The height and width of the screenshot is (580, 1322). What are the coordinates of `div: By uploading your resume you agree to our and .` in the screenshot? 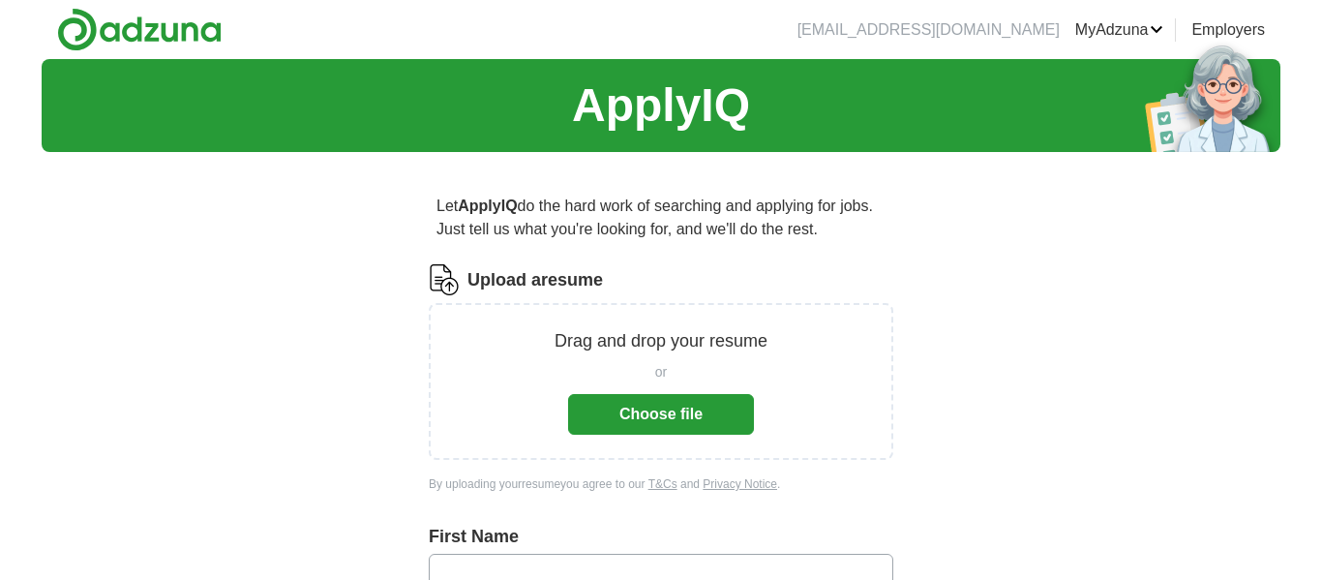 It's located at (661, 484).